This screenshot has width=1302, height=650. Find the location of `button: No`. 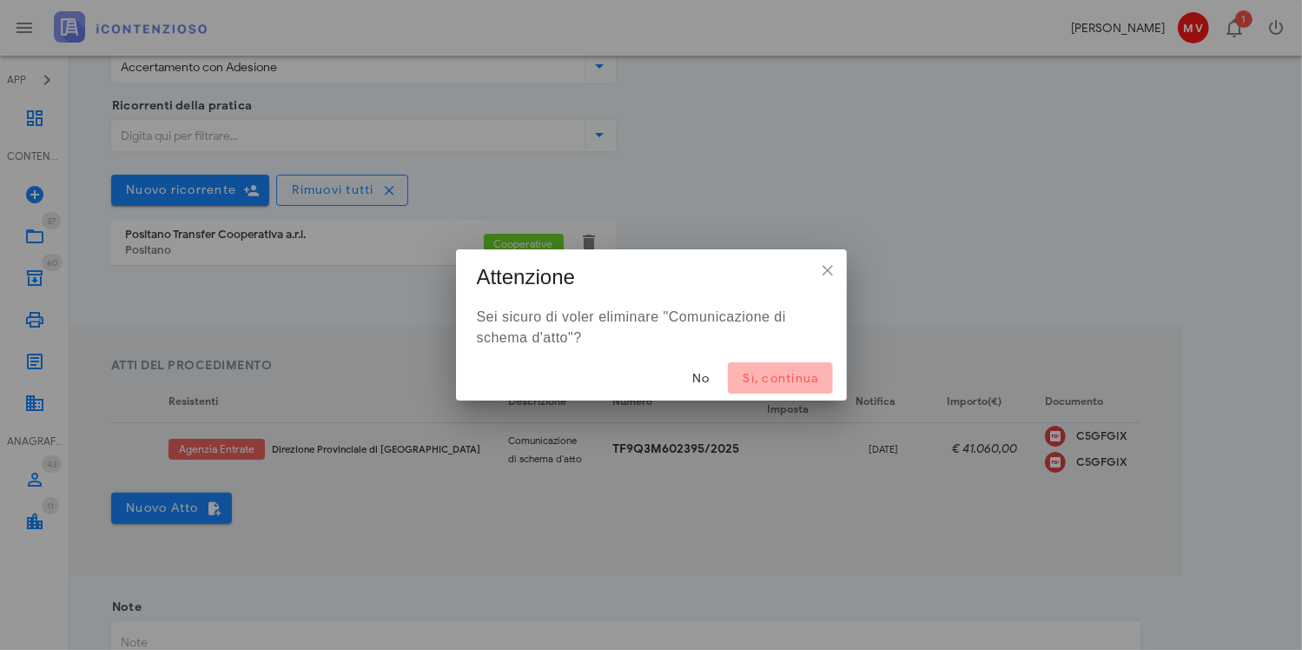

button: No is located at coordinates (700, 378).